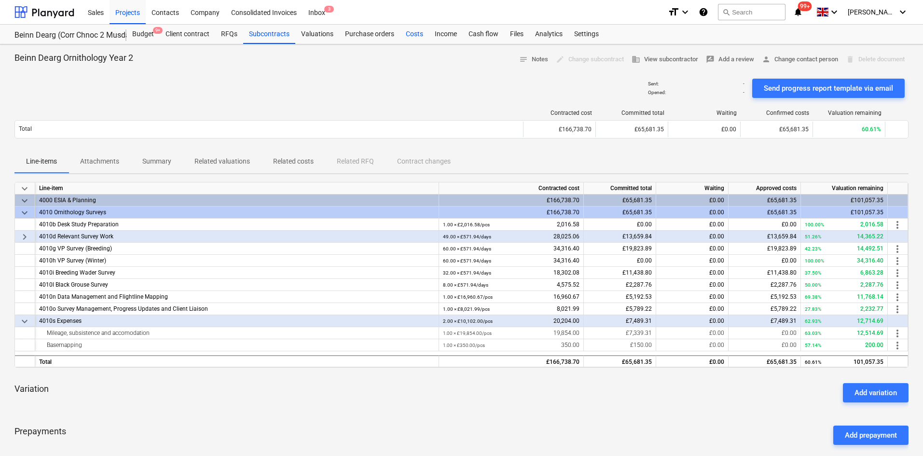 The width and height of the screenshot is (923, 456). Describe the element at coordinates (446, 34) in the screenshot. I see `div: Income` at that location.